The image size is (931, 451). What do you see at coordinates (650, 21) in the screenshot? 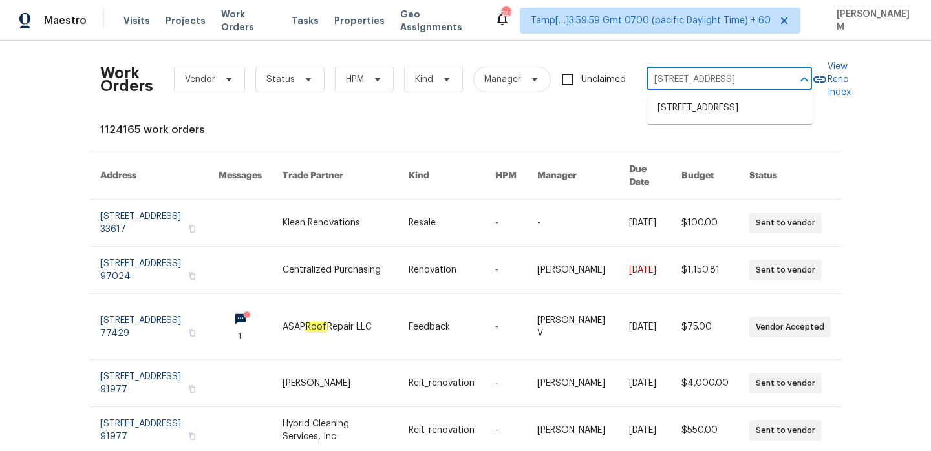
I see `span: Tamp[…]3:59:59 Gmt 0700 (pacific Daylight Time) + 60` at bounding box center [650, 21].